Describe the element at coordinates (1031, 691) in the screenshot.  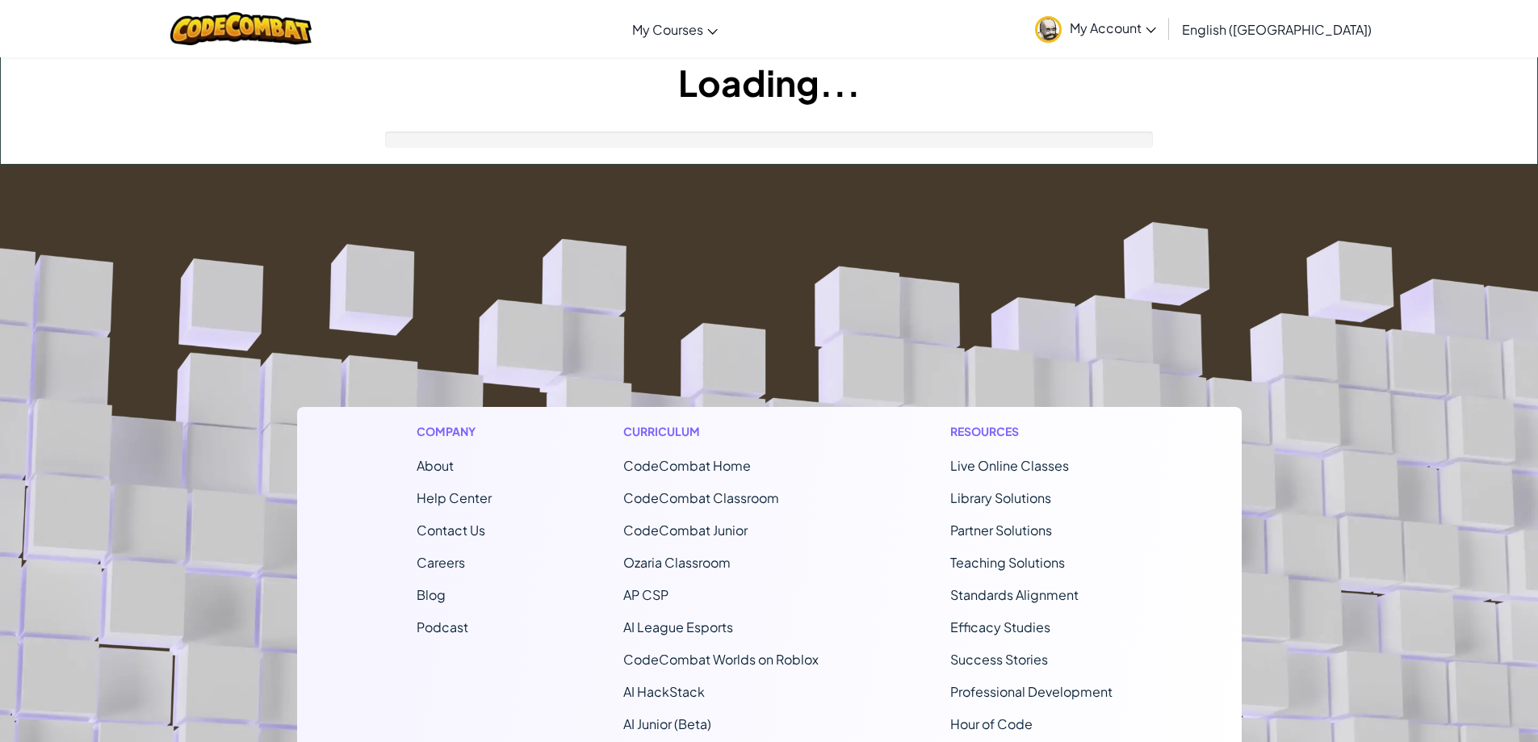
I see `a: Professional Development` at that location.